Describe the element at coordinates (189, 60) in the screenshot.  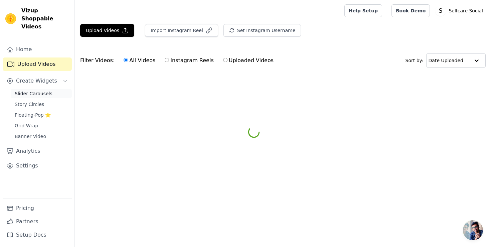
I see `label: Instagram Reels` at that location.